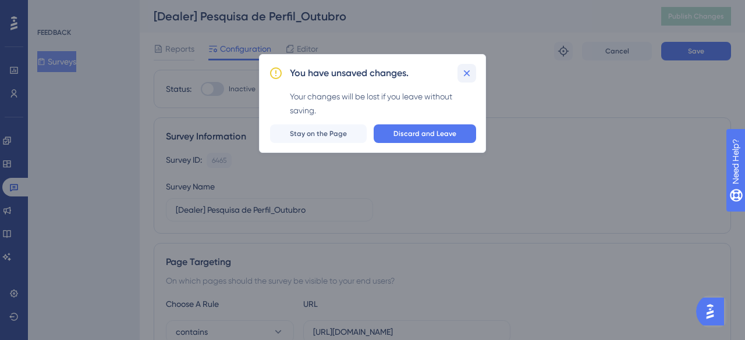 This screenshot has width=745, height=340. Describe the element at coordinates (14, 17) in the screenshot. I see `img: launcher-image-alternative-text` at that location.